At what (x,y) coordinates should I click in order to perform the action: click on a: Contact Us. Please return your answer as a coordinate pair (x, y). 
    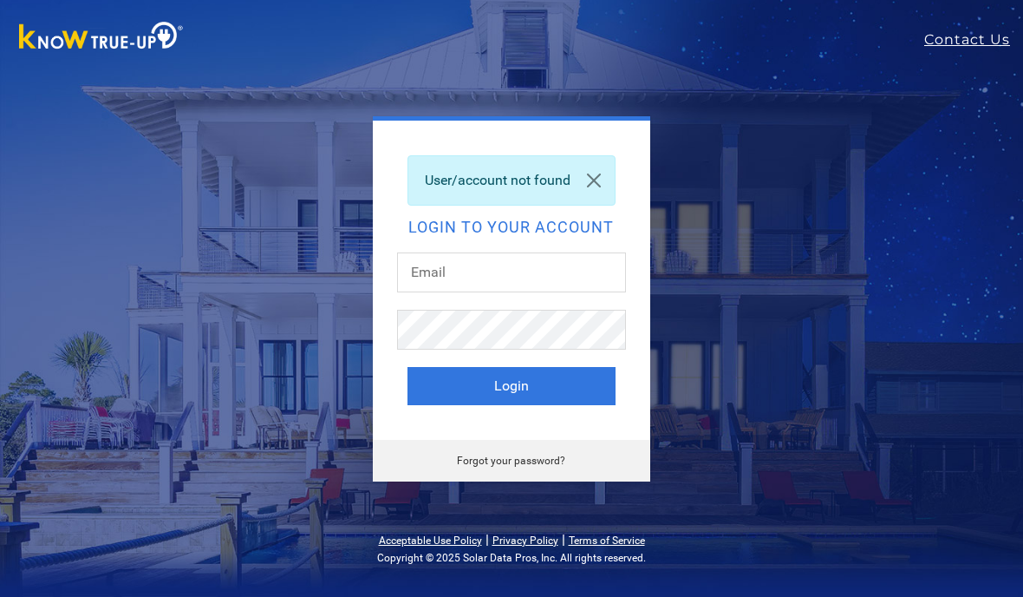
    Looking at the image, I should click on (974, 40).